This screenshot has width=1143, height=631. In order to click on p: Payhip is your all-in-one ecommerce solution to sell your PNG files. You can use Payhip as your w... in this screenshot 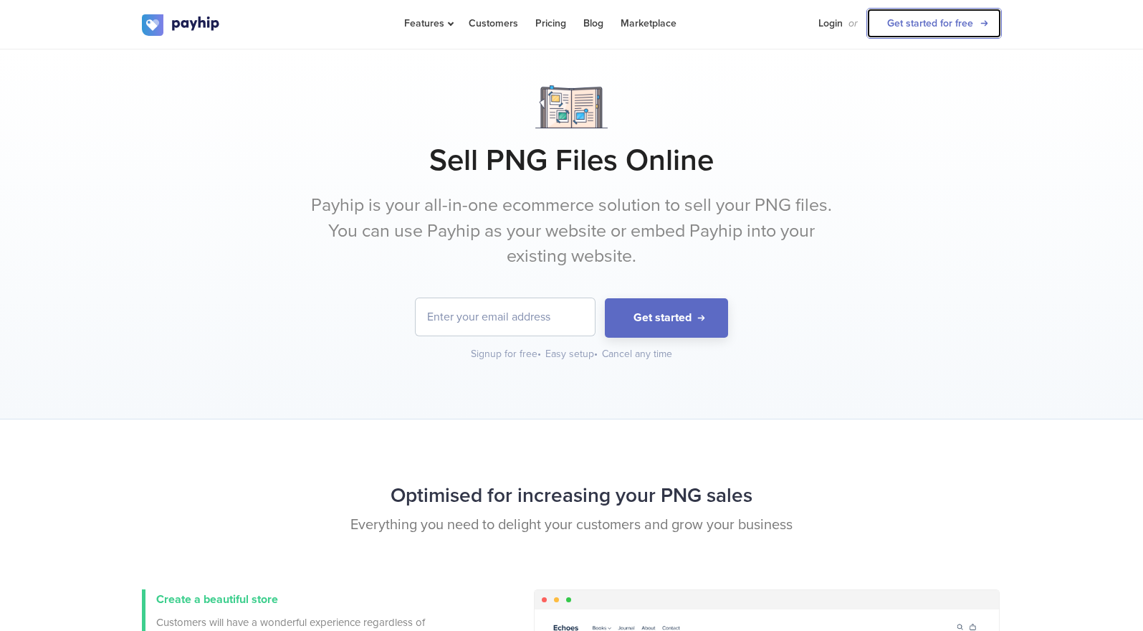, I will do `click(572, 231)`.